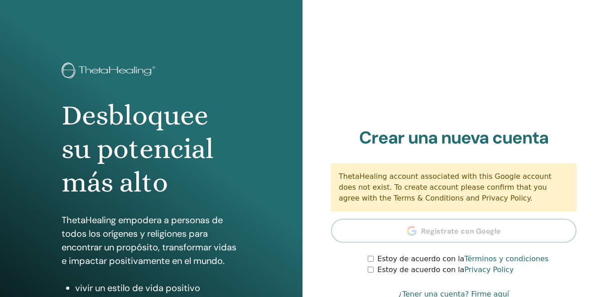 This screenshot has height=297, width=605. What do you see at coordinates (454, 138) in the screenshot?
I see `h2: Crear una nueva cuenta` at bounding box center [454, 138].